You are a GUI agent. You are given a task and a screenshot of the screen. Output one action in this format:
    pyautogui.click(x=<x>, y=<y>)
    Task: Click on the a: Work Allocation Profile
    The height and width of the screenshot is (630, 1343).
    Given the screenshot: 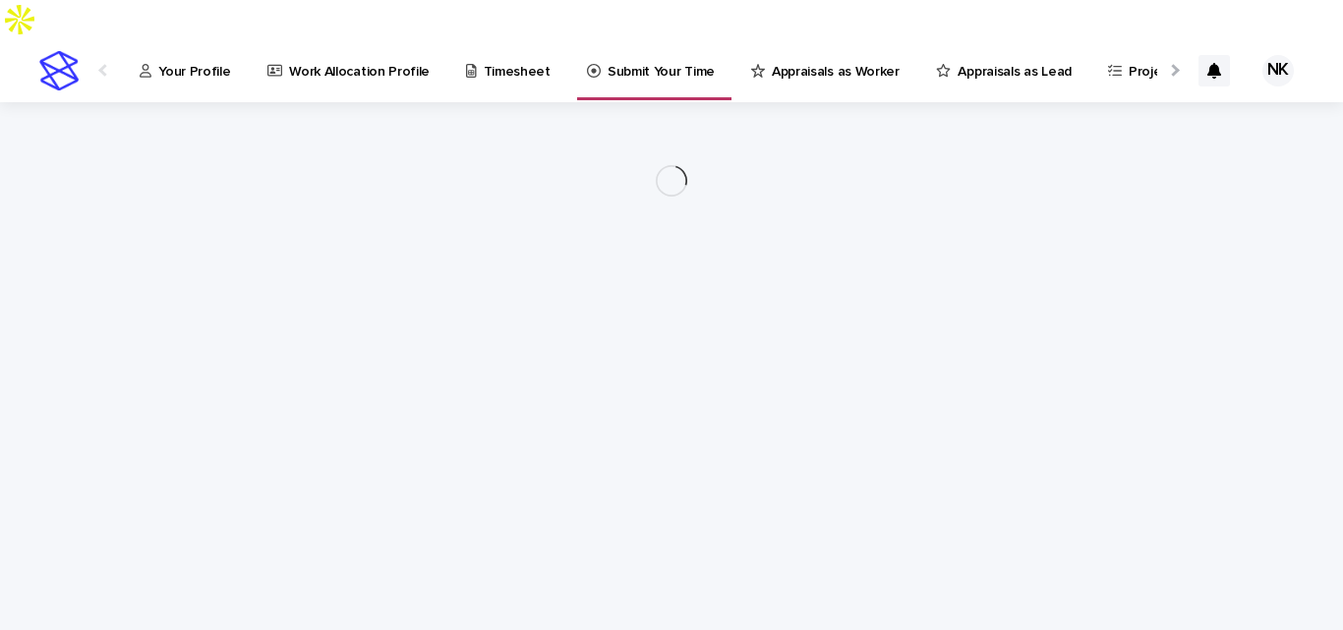 What is the action you would take?
    pyautogui.click(x=352, y=70)
    